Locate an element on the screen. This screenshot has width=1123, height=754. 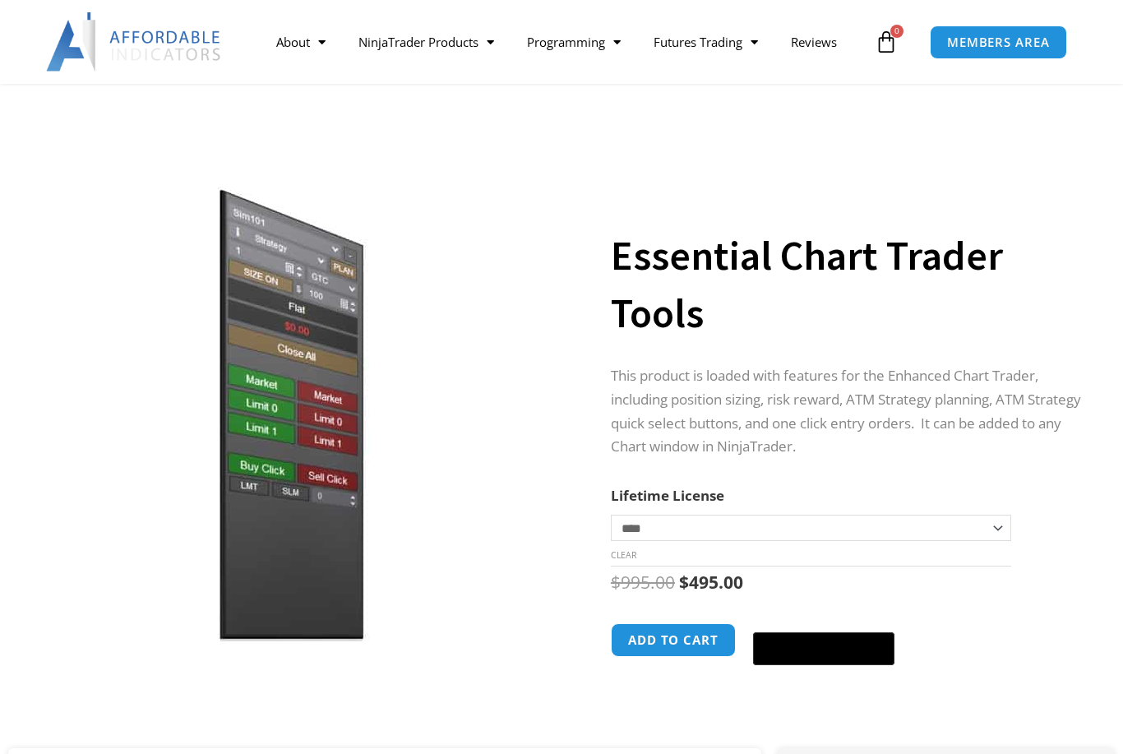
h1: Essential Chart Trader Tools is located at coordinates (846, 284).